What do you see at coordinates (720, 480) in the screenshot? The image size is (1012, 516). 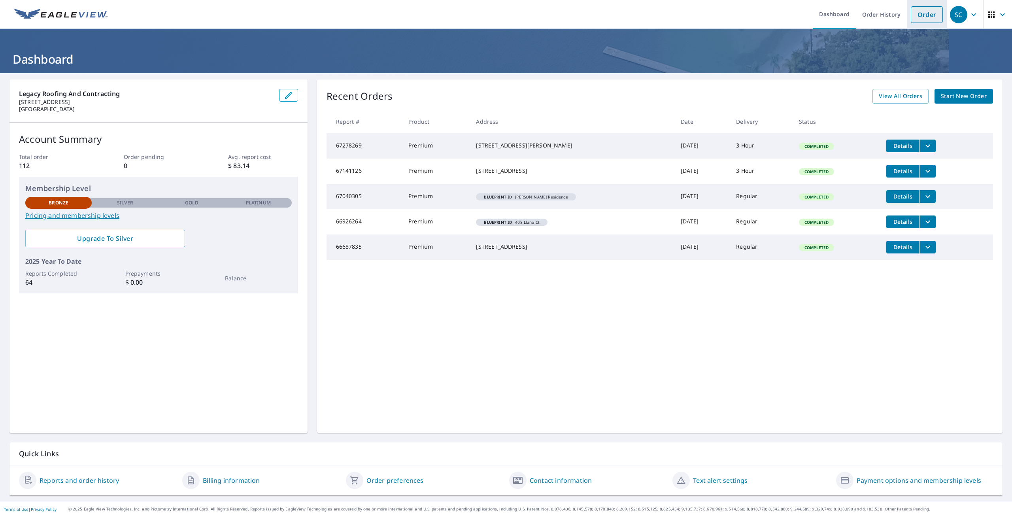 I see `a: Text alert settings` at bounding box center [720, 480].